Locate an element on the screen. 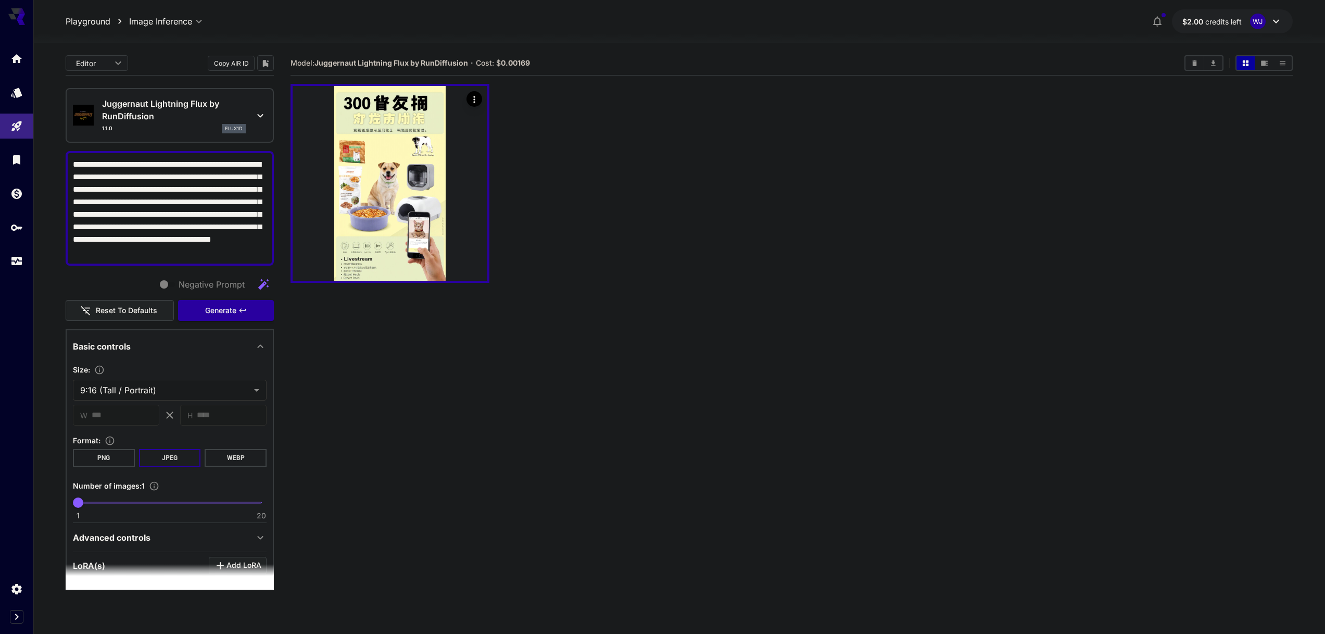 The width and height of the screenshot is (1325, 634). button: Click to add LoRA is located at coordinates (237, 565).